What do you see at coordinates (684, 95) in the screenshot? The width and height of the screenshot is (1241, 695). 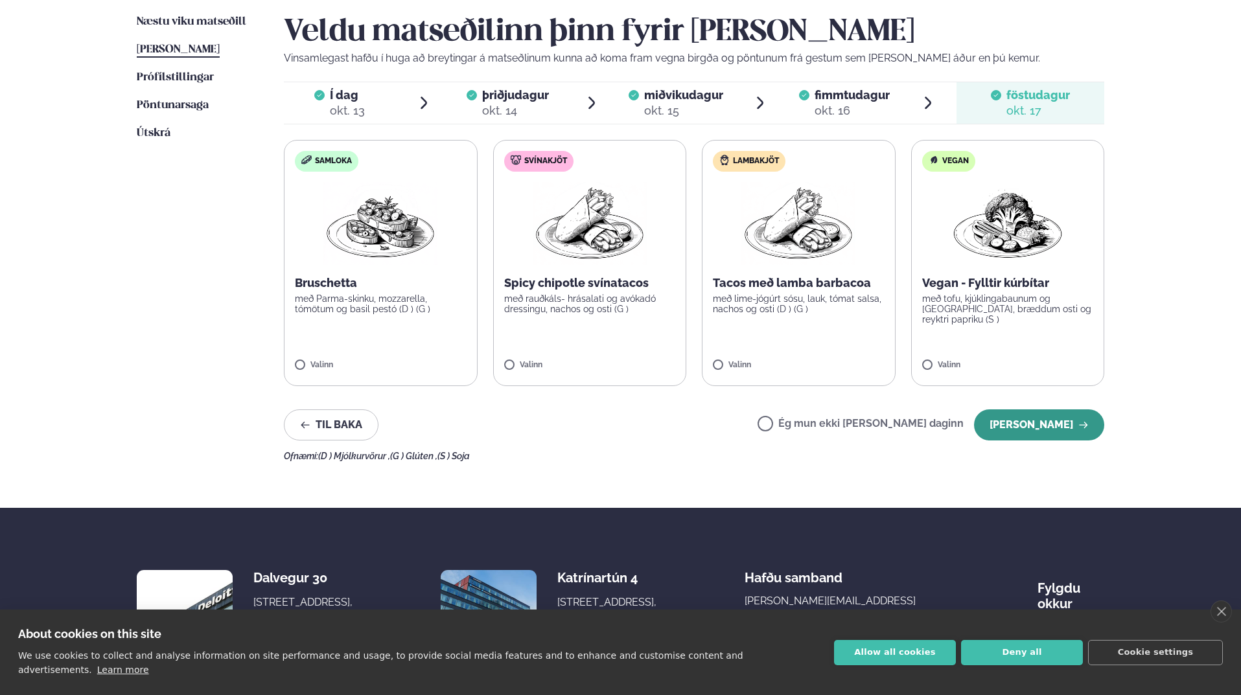 I see `span: miðvikudagur` at bounding box center [684, 95].